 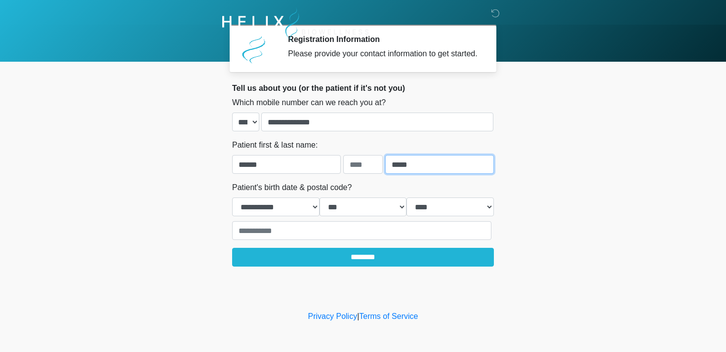 I want to click on label: Patient first & last name:, so click(x=275, y=145).